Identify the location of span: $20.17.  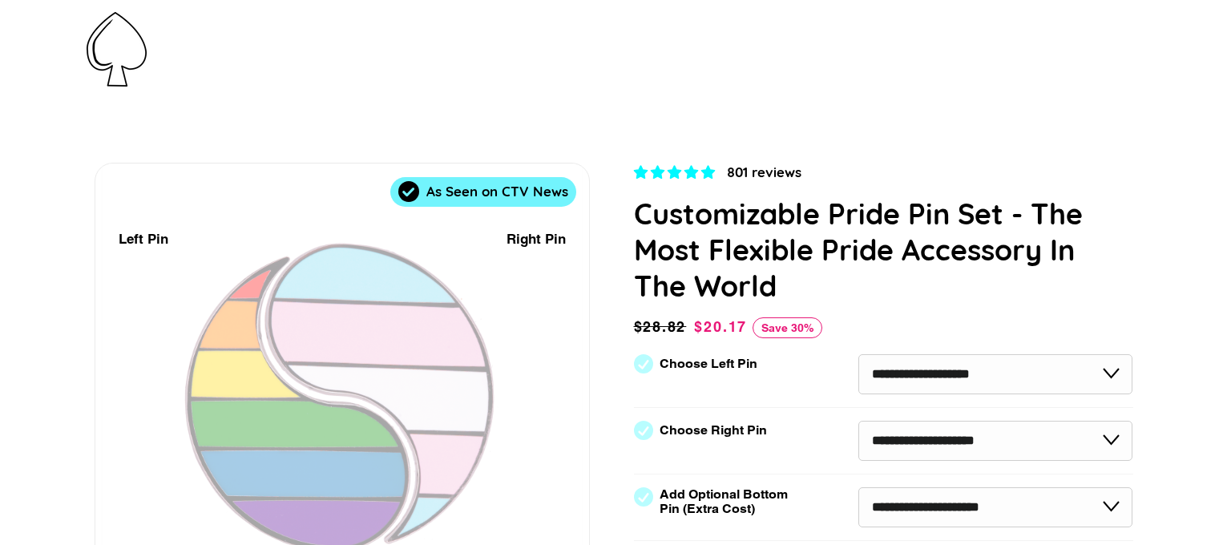
(720, 326).